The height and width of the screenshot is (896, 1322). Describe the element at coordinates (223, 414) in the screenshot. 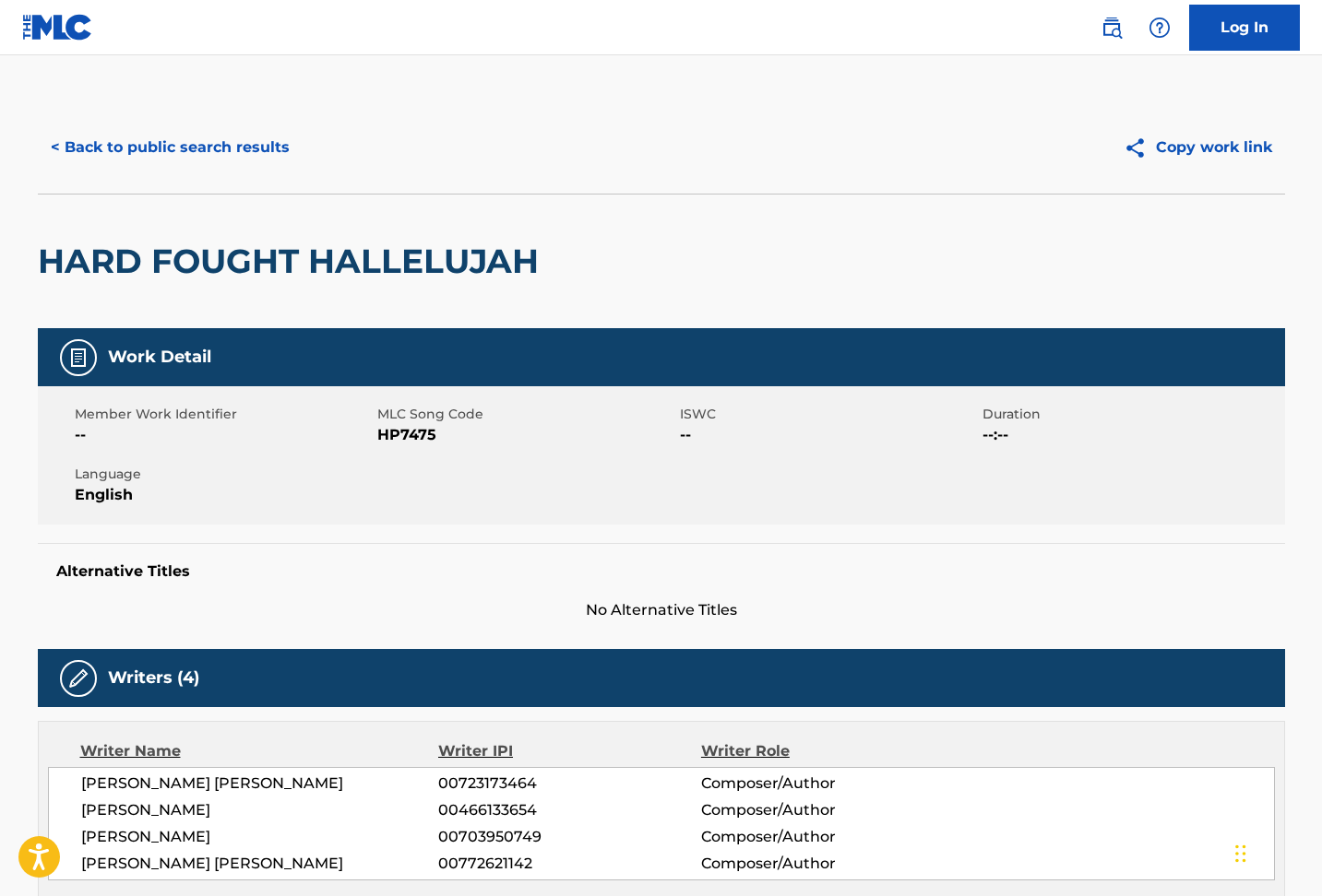

I see `span: Member Work Identifier` at that location.